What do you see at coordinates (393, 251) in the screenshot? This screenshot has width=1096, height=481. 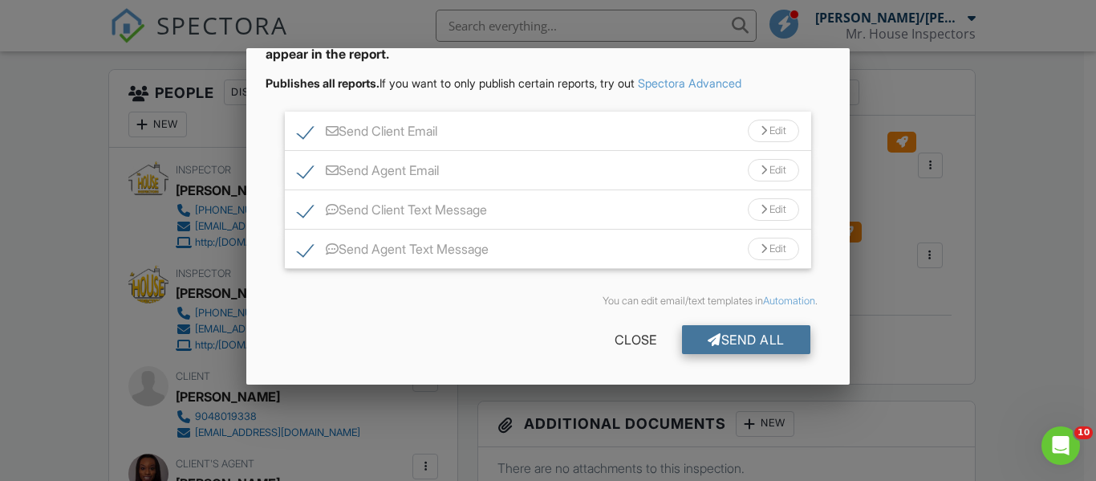 I see `label: Send Agent Text Message` at bounding box center [393, 251].